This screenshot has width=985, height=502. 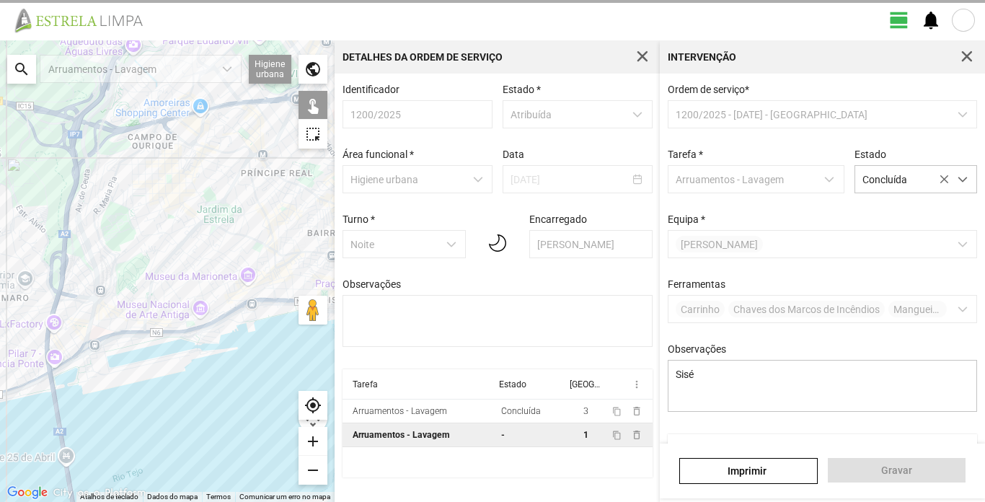 What do you see at coordinates (285, 496) in the screenshot?
I see `a: Comunicar um erro no mapa` at bounding box center [285, 496].